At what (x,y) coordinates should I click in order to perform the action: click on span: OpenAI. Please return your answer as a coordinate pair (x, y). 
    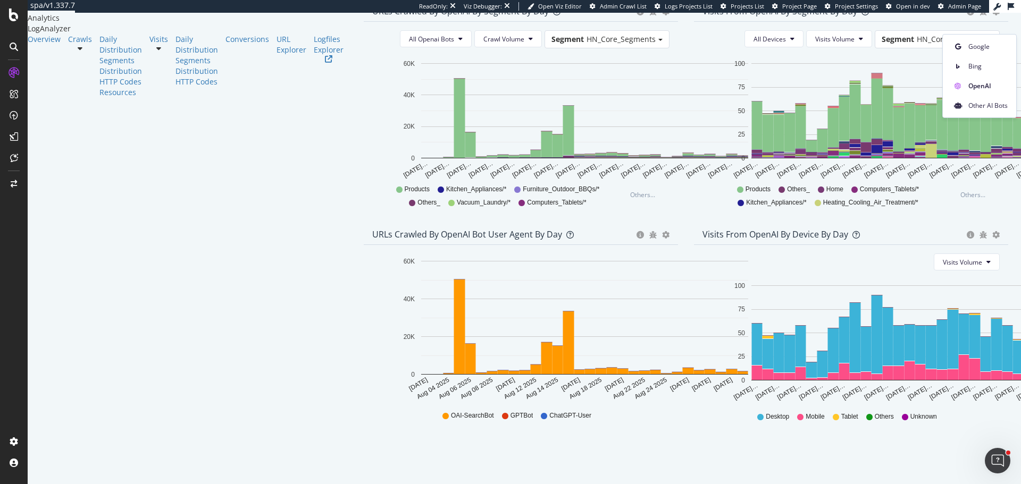
    Looking at the image, I should click on (988, 86).